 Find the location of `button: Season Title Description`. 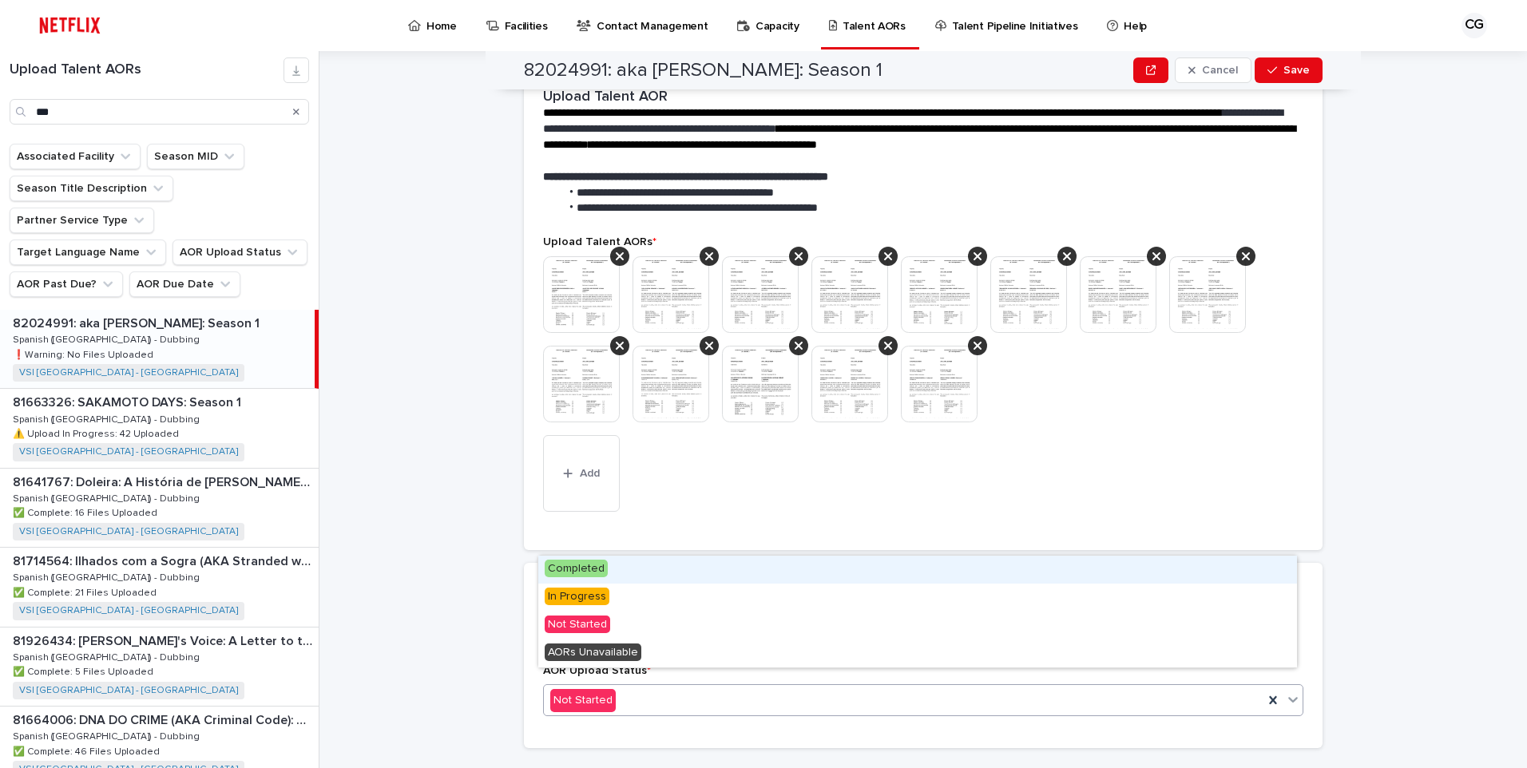

button: Season Title Description is located at coordinates (91, 188).